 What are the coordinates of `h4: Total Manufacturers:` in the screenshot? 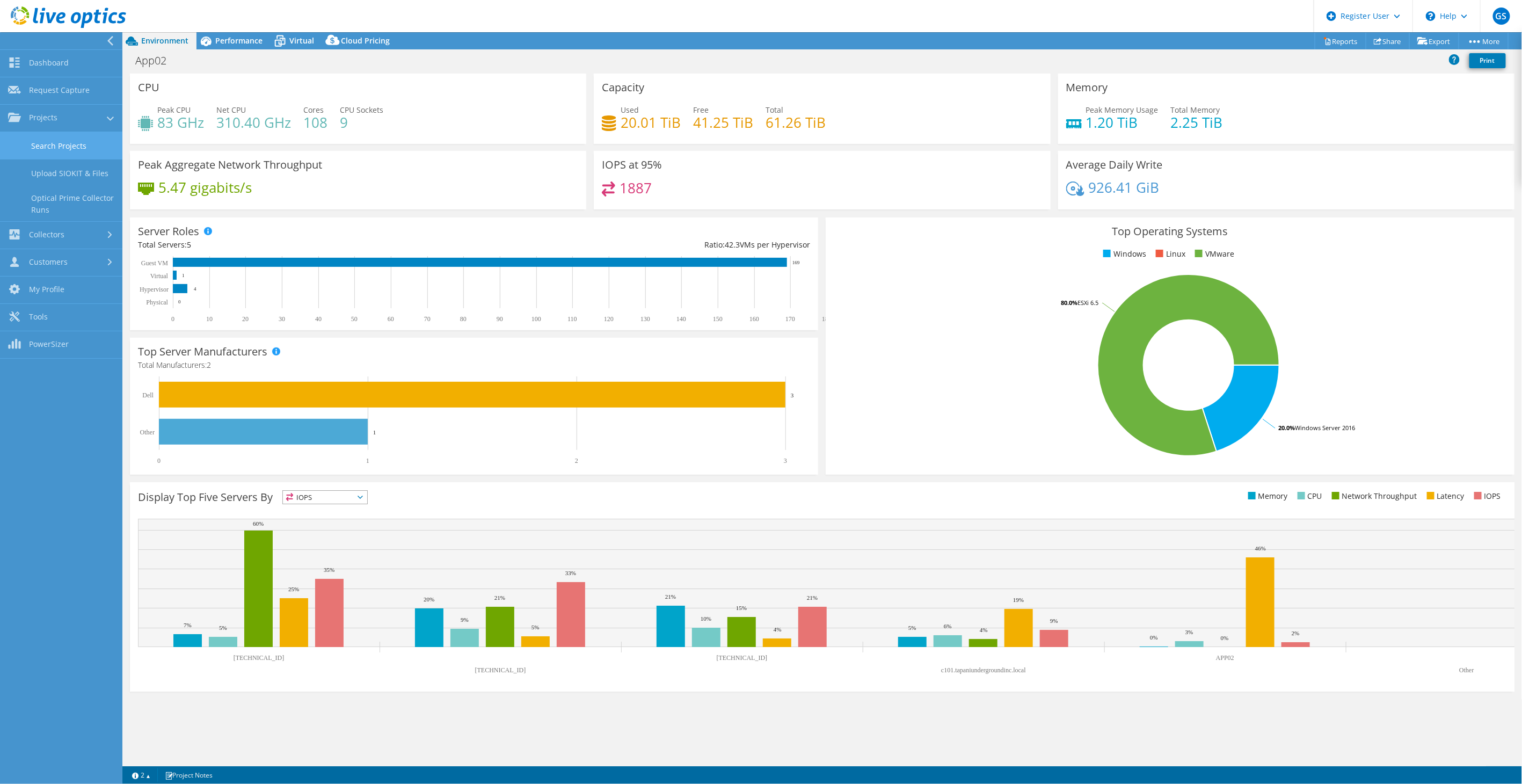 It's located at (474, 365).